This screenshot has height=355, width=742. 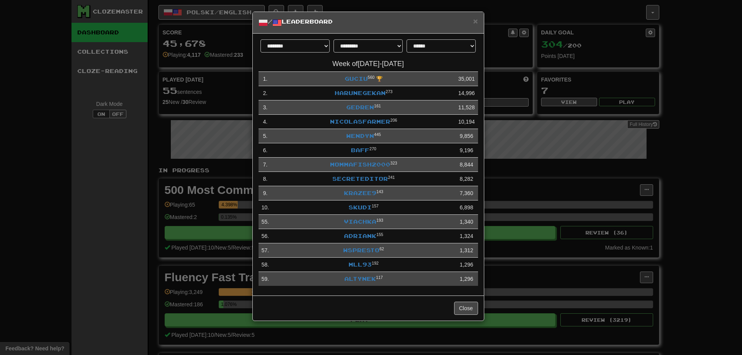 I want to click on sup: Level 161, so click(x=378, y=106).